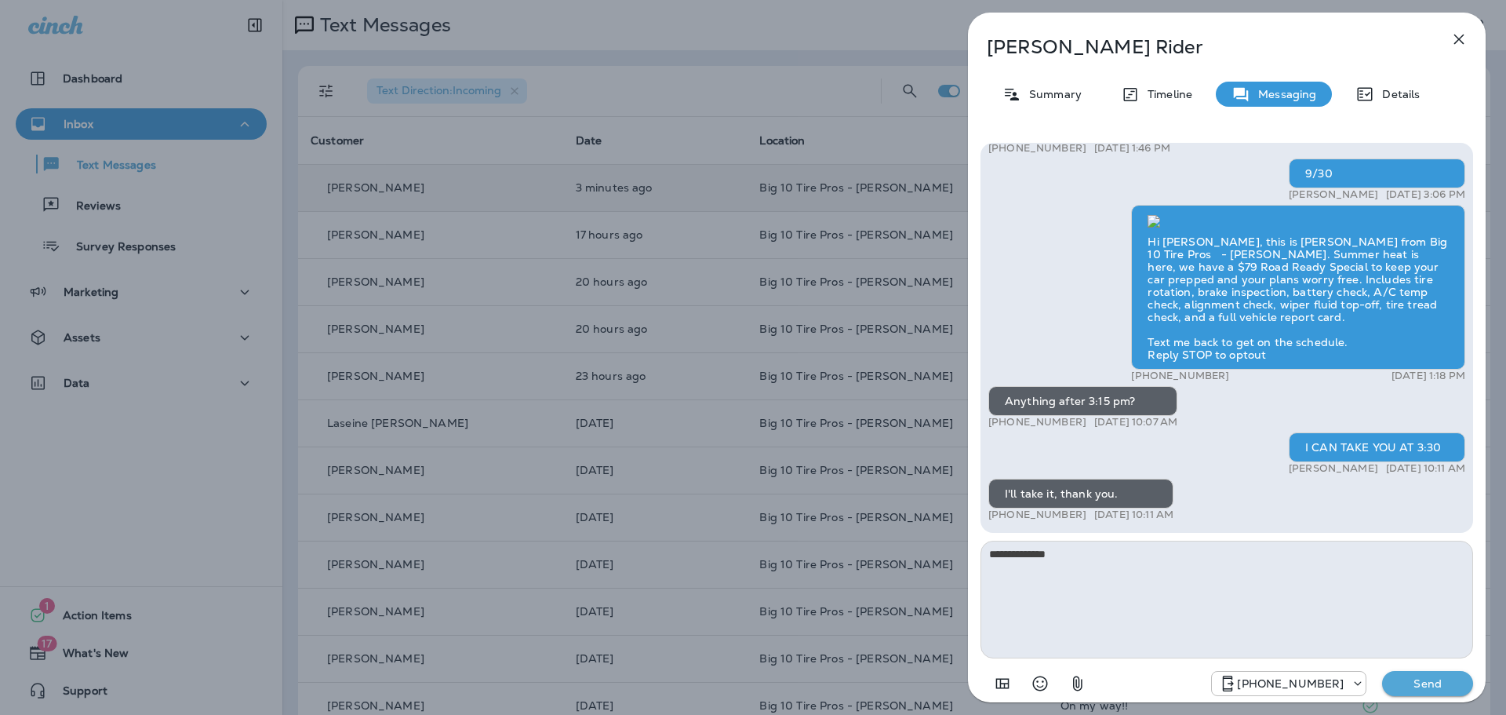 This screenshot has height=715, width=1506. I want to click on div: I CAN TAKE YOU AT 3:30, so click(1377, 447).